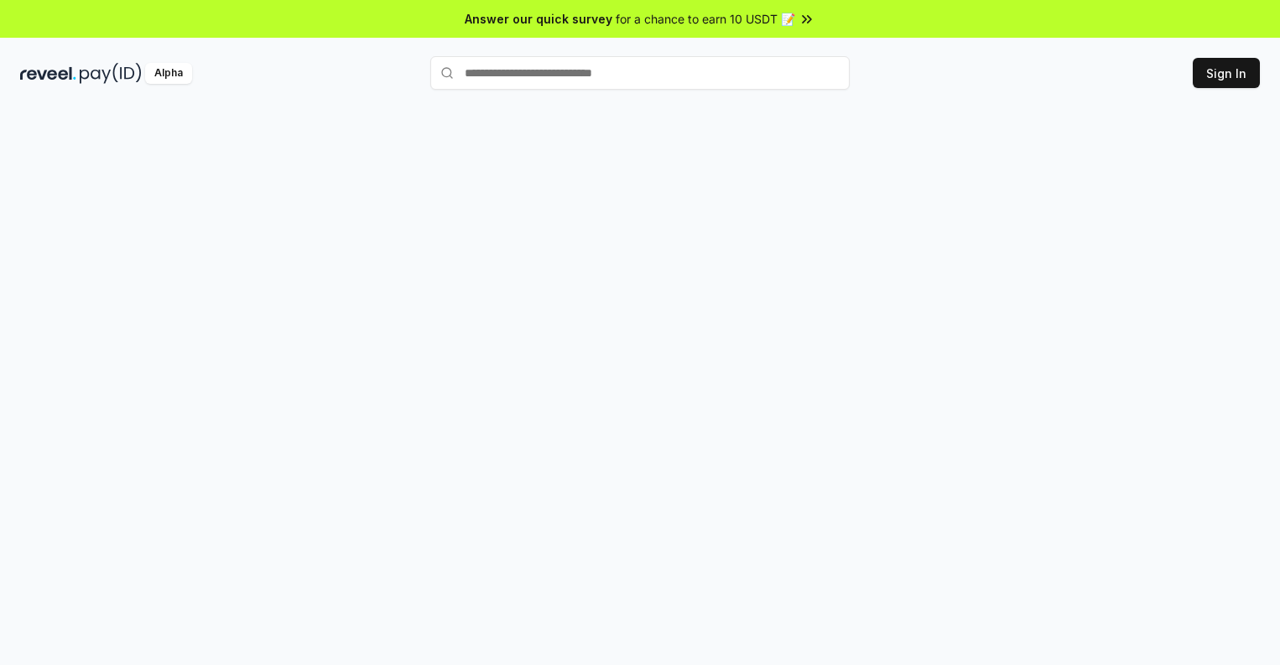 This screenshot has width=1280, height=665. Describe the element at coordinates (111, 73) in the screenshot. I see `img: pay_id` at that location.